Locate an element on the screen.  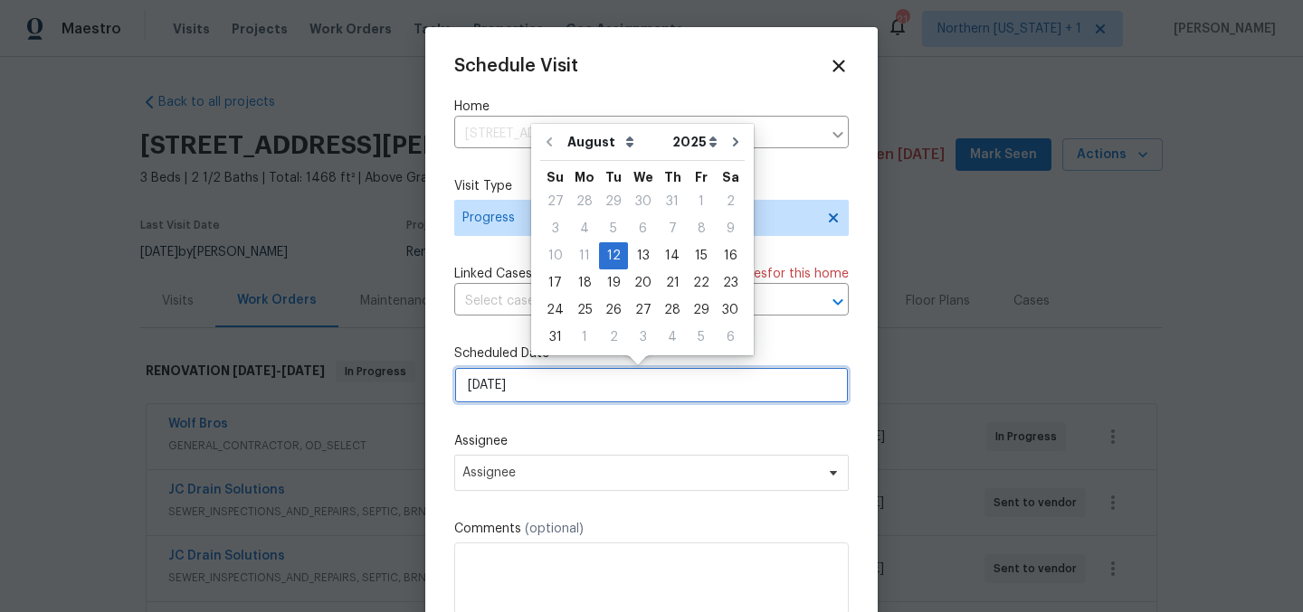
div: Tue Aug 26 2025 is located at coordinates (613, 310).